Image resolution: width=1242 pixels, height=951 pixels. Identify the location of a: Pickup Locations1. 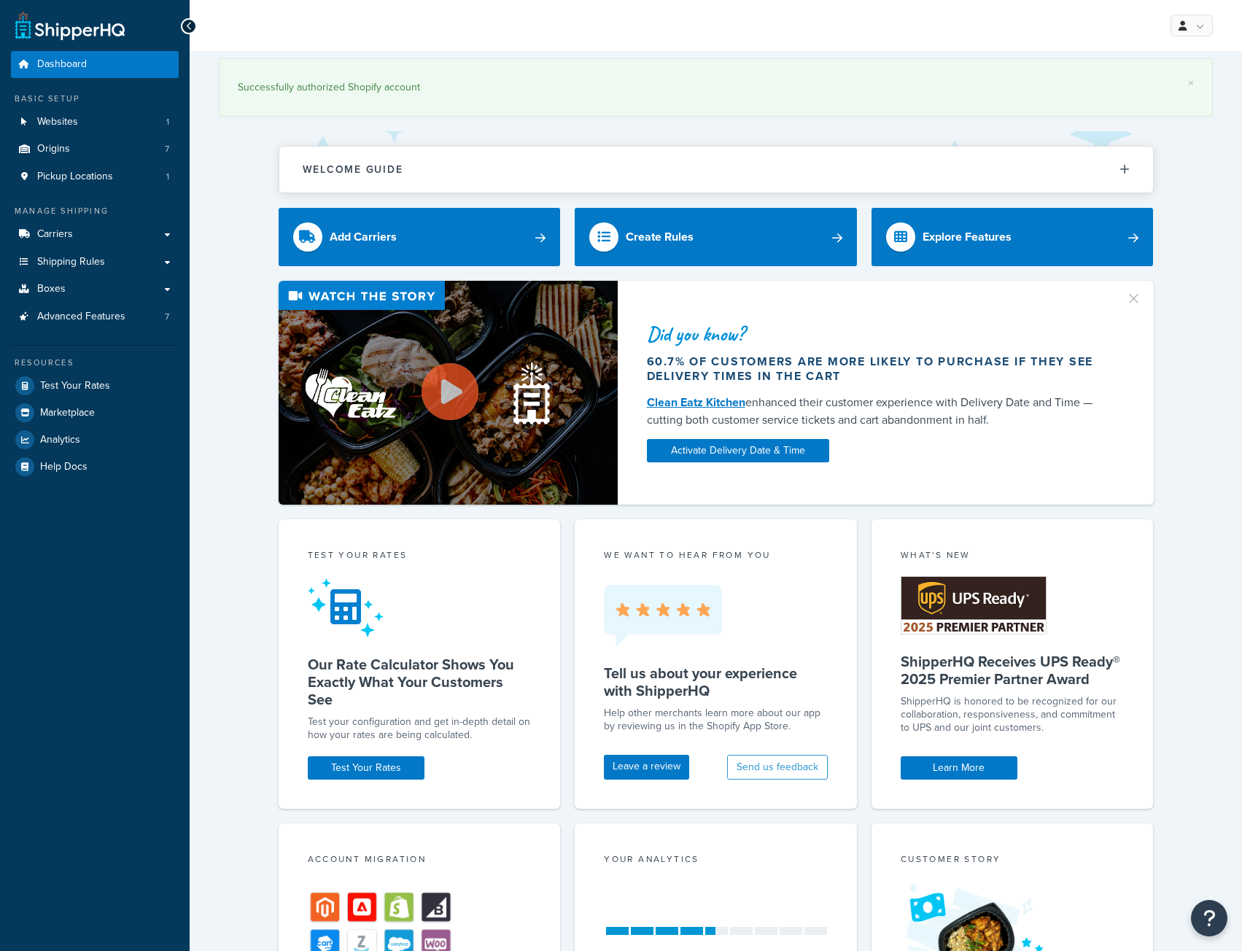
(95, 176).